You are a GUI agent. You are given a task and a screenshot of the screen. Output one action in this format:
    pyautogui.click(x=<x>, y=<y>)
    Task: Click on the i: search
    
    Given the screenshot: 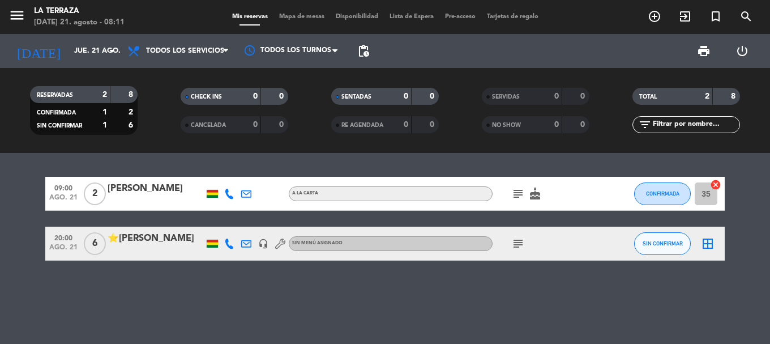 What is the action you would take?
    pyautogui.click(x=746, y=16)
    